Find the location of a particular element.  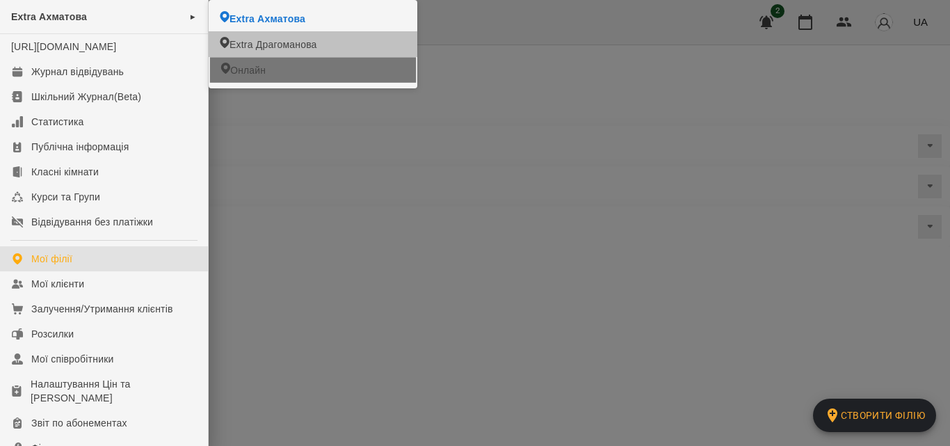

div: Мої клієнти is located at coordinates (58, 284).